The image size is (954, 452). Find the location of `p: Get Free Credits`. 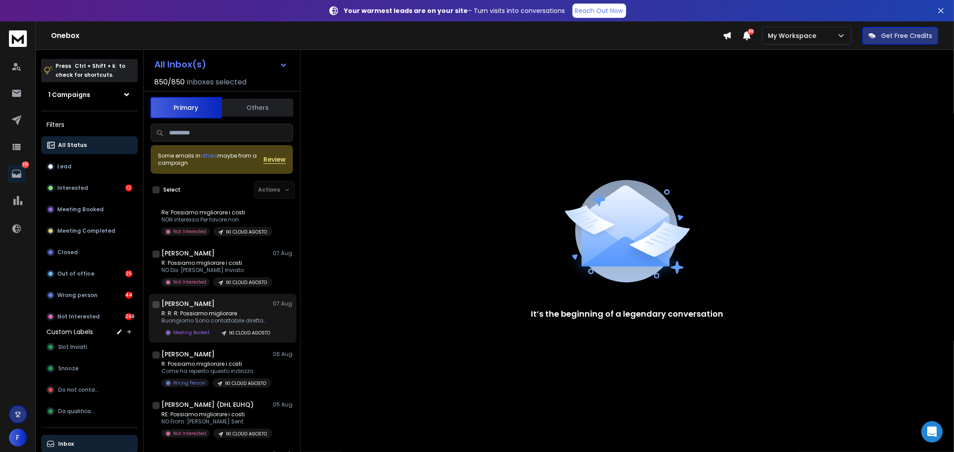

p: Get Free Credits is located at coordinates (906, 36).